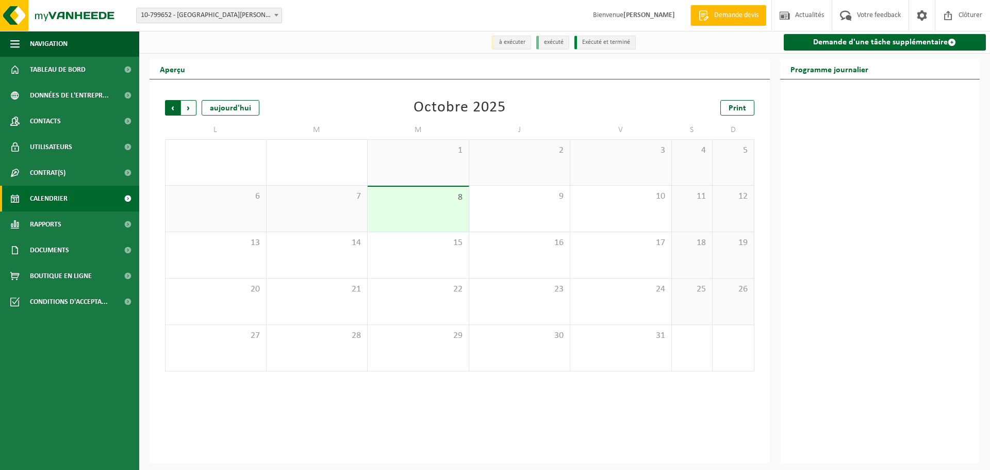 The image size is (990, 470). Describe the element at coordinates (621, 289) in the screenshot. I see `span: 24` at that location.